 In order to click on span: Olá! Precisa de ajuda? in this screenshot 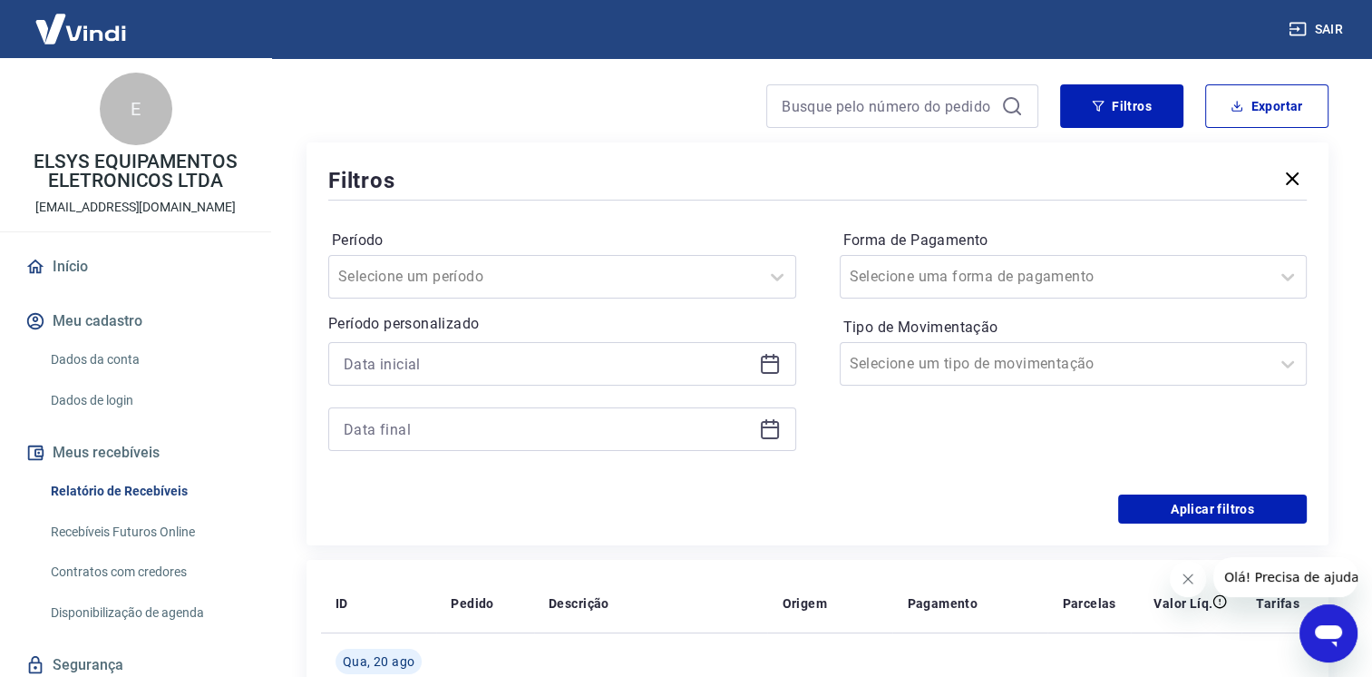, I will do `click(82, 20)`.